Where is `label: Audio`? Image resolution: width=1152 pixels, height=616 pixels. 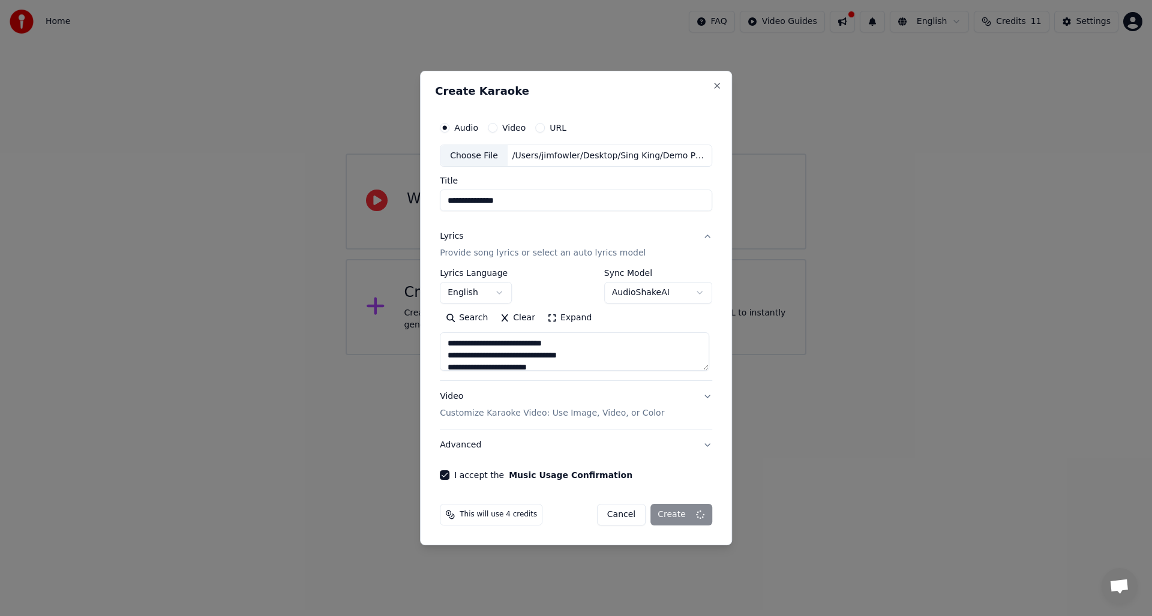 label: Audio is located at coordinates (466, 128).